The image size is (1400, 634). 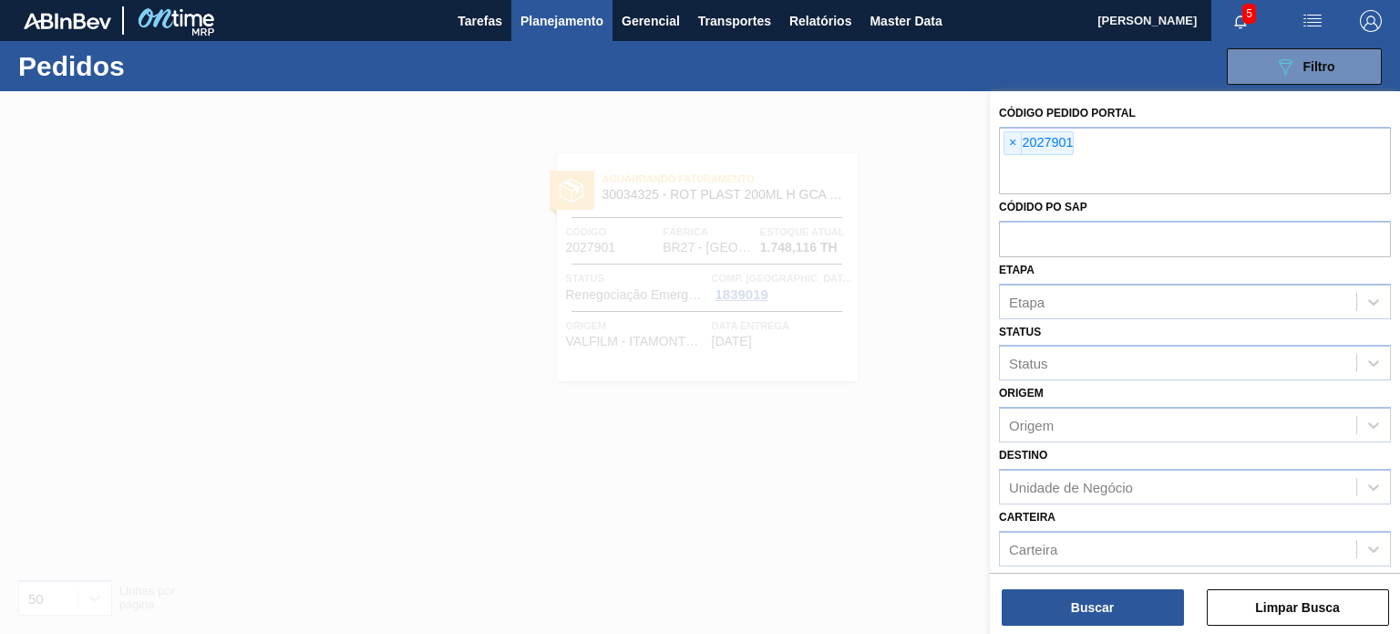 What do you see at coordinates (735, 21) in the screenshot?
I see `span: Transportes` at bounding box center [735, 21].